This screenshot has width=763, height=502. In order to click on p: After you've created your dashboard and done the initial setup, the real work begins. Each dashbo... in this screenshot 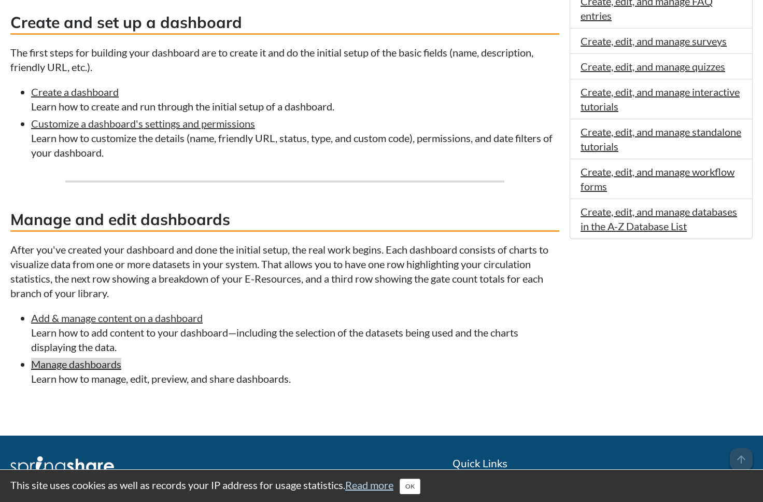, I will do `click(285, 271)`.